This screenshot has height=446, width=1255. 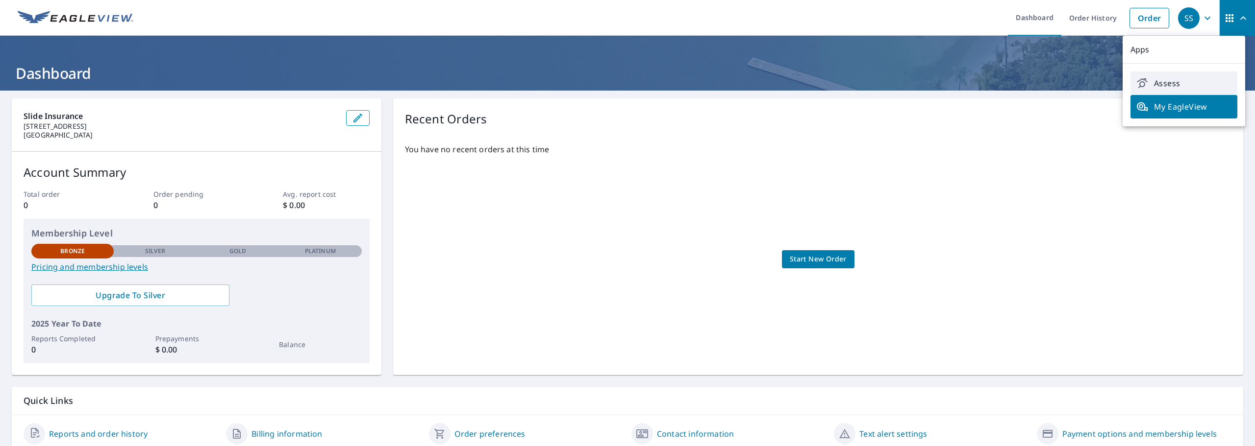 I want to click on span: Assess, so click(x=1183, y=83).